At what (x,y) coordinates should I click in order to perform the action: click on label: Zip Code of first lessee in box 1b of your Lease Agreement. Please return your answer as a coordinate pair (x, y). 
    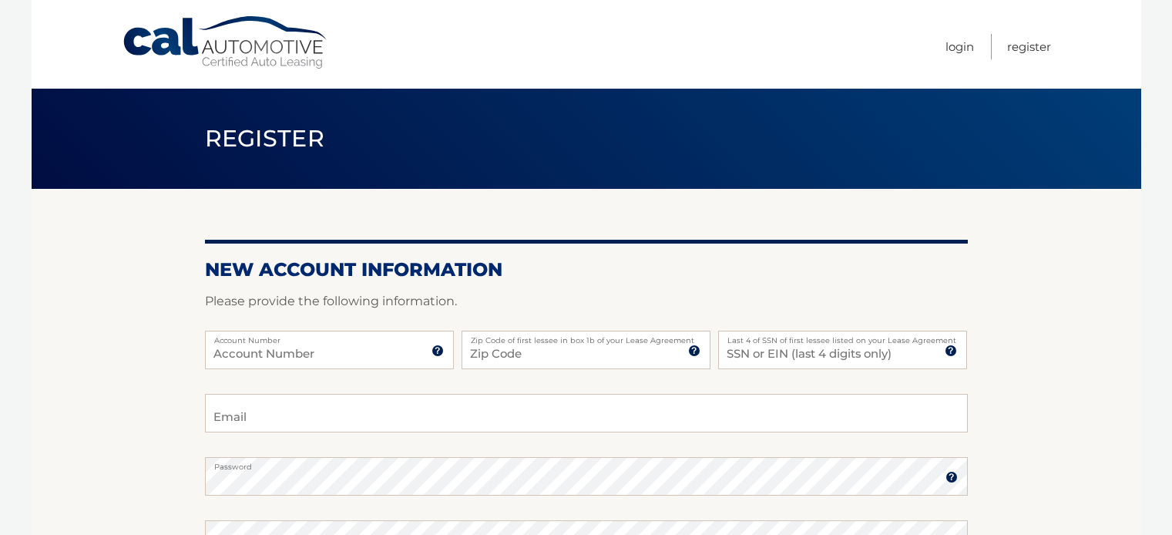
    Looking at the image, I should click on (585, 337).